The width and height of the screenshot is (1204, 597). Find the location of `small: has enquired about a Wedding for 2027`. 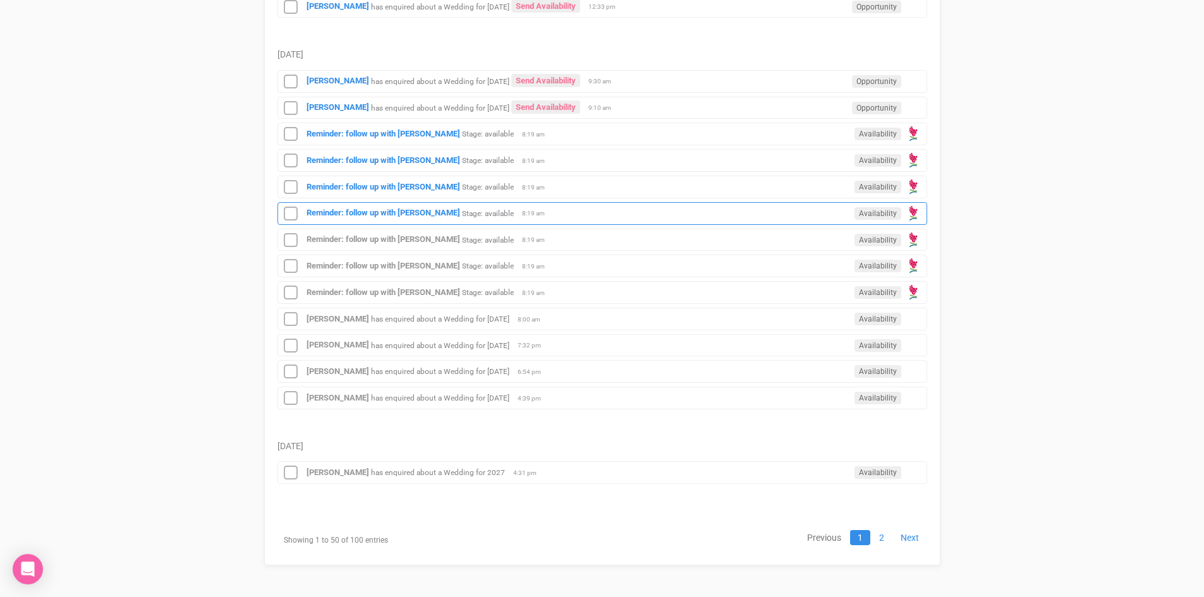

small: has enquired about a Wedding for 2027 is located at coordinates (438, 473).